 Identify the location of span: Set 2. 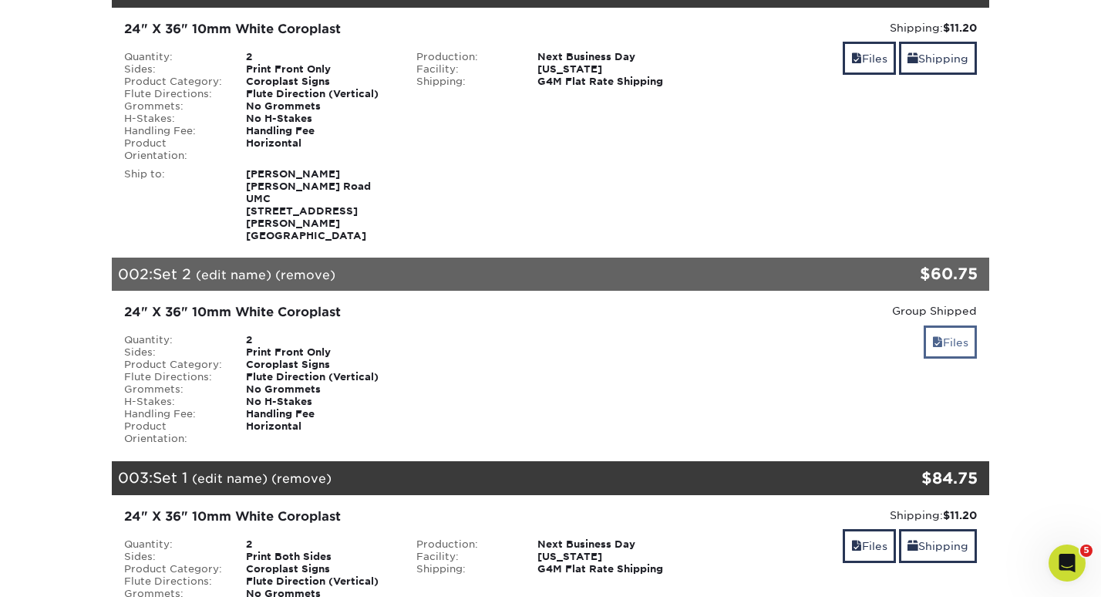
(172, 274).